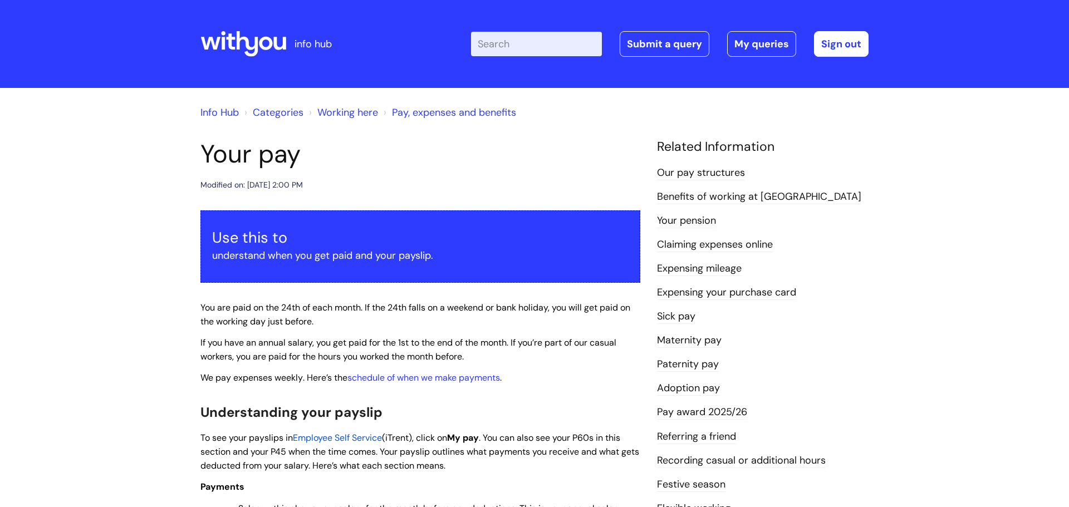 This screenshot has height=507, width=1069. What do you see at coordinates (687, 365) in the screenshot?
I see `a: Paternity pay` at bounding box center [687, 365].